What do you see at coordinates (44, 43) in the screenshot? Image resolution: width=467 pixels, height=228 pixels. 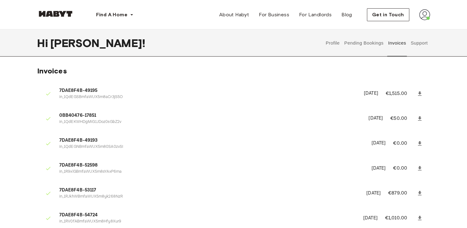 I see `span: Hi` at bounding box center [44, 43].